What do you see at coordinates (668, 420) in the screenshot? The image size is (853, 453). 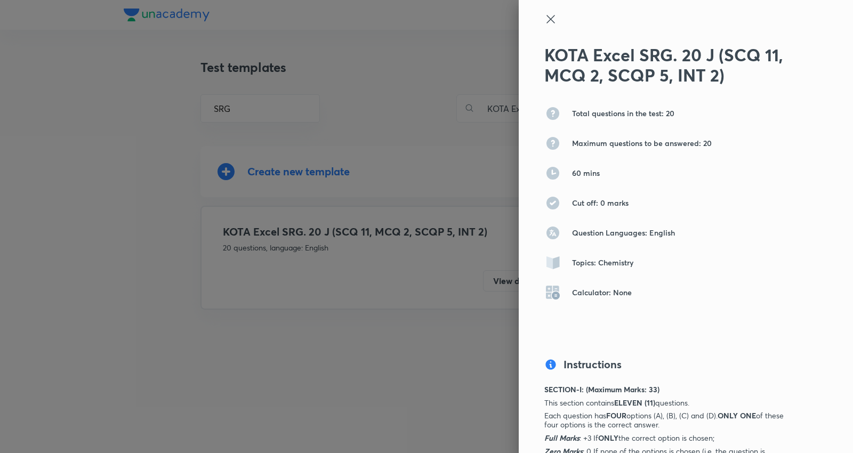 I see `p: Each question has options (A), (B), (C) and (D). of these four options is the correct answer.` at bounding box center [668, 420].